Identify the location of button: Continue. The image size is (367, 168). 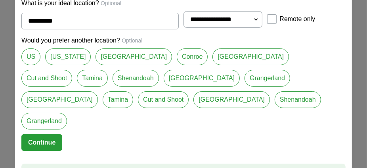
(42, 142).